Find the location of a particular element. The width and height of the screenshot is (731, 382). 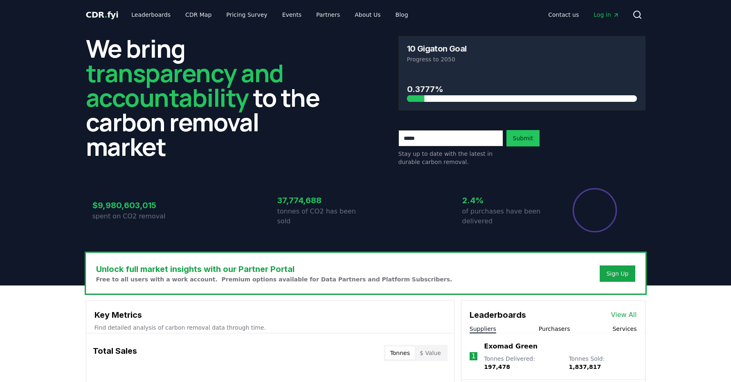

a: CDR.fyi is located at coordinates (102, 15).